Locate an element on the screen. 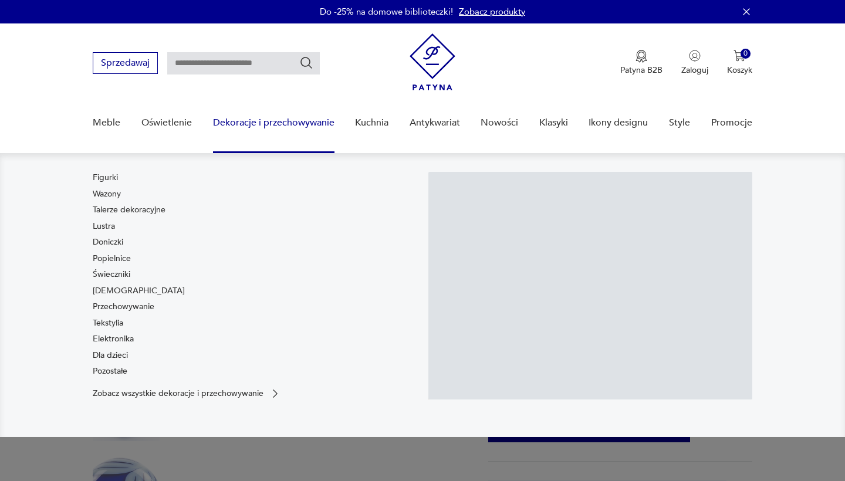  a: Klasyki is located at coordinates (554, 123).